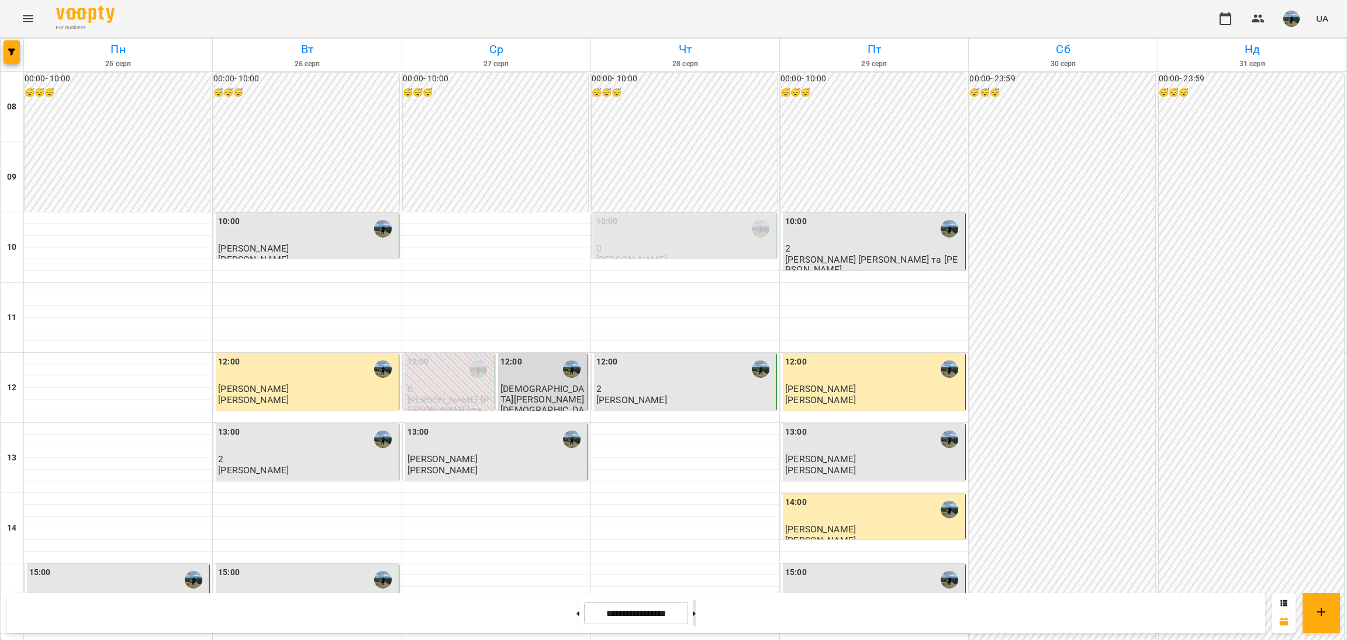  Describe the element at coordinates (12, 458) in the screenshot. I see `h6: 13` at that location.